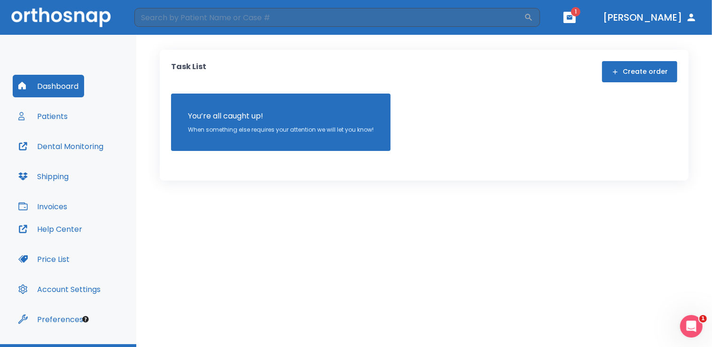  Describe the element at coordinates (43, 206) in the screenshot. I see `a: Invoices` at that location.